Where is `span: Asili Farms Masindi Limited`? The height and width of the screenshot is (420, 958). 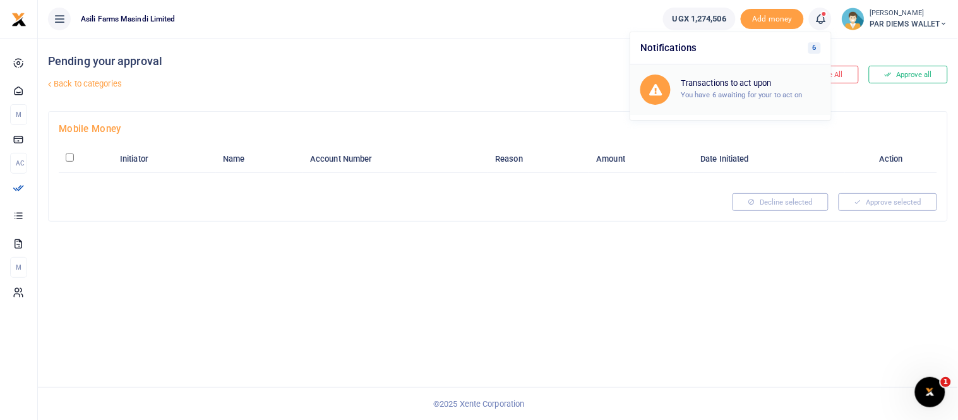 span: Asili Farms Masindi Limited is located at coordinates (128, 19).